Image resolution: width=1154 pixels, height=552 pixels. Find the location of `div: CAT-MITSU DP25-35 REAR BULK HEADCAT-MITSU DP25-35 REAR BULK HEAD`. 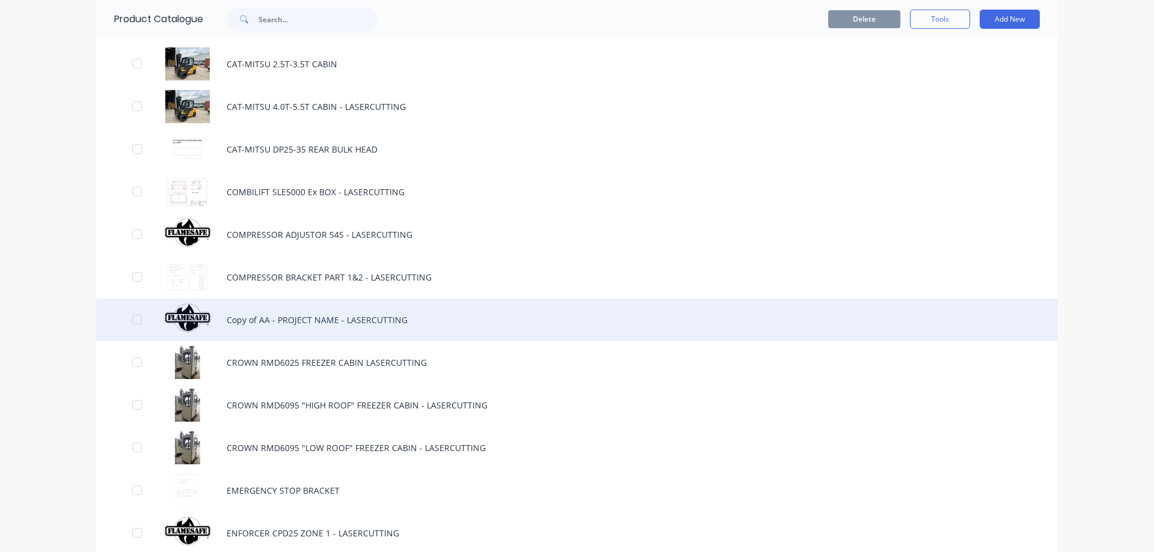

div: CAT-MITSU DP25-35 REAR BULK HEADCAT-MITSU DP25-35 REAR BULK HEAD is located at coordinates (577, 149).